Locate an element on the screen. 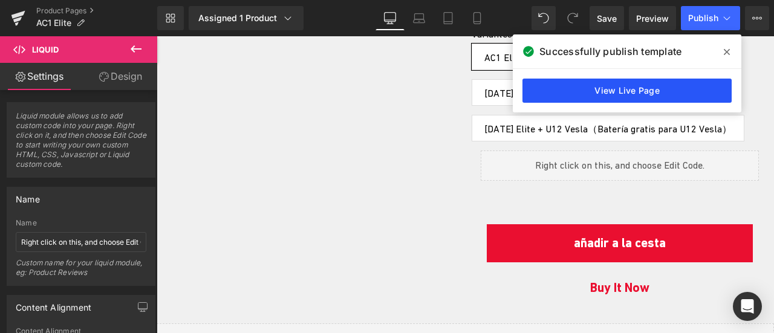  div: Assigned 1 Product is located at coordinates (246, 18).